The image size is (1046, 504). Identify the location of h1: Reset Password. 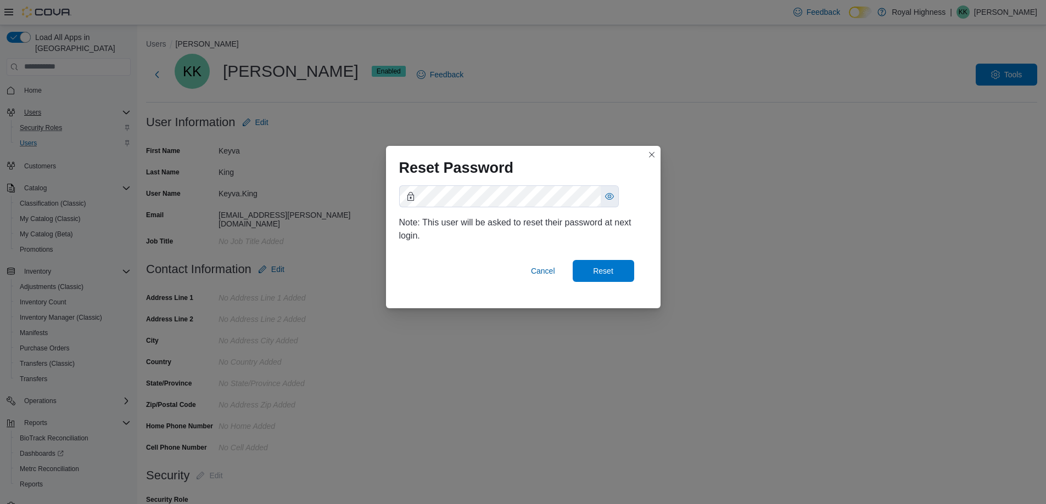
(456, 168).